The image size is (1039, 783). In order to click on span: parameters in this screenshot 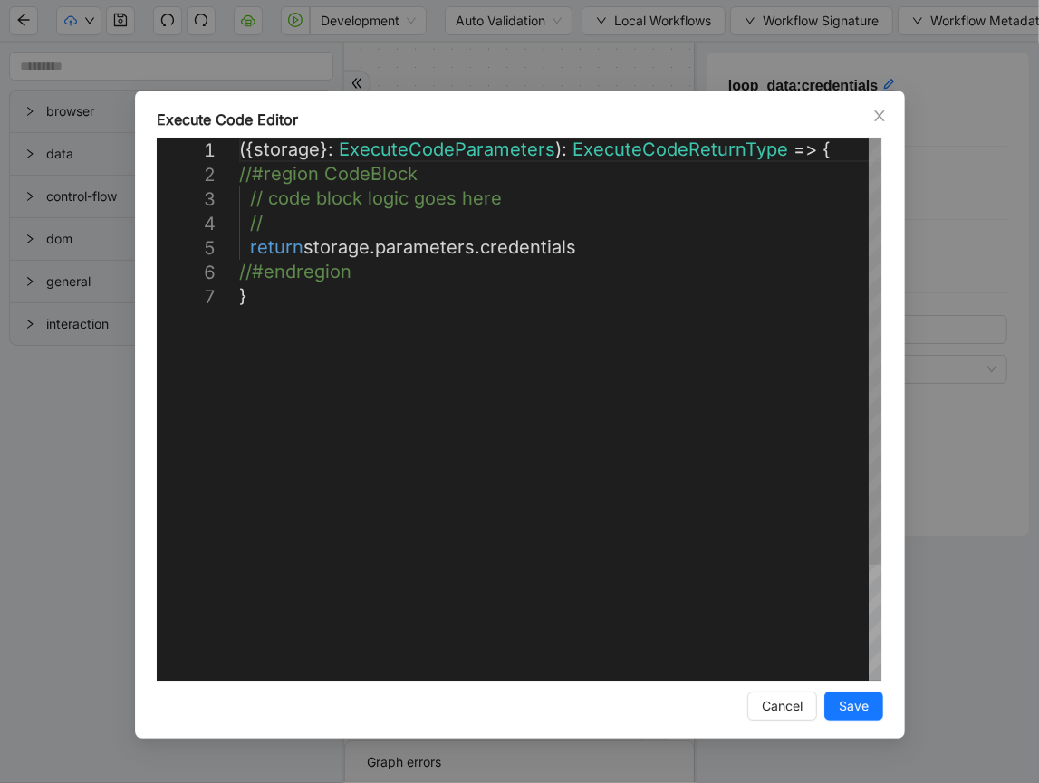, I will do `click(425, 247)`.